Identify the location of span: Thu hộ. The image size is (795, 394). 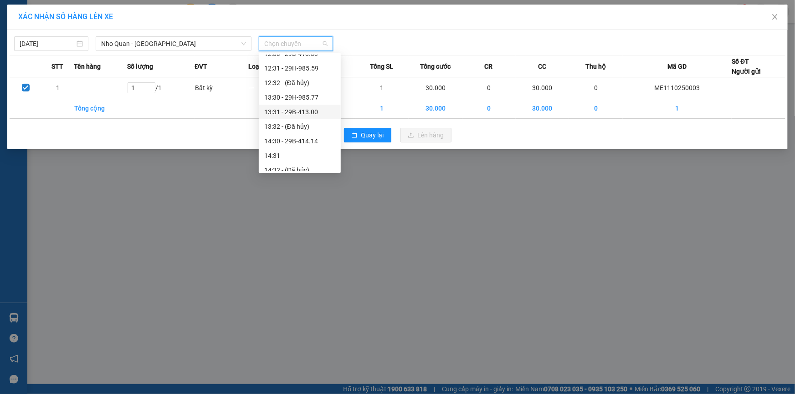
(595, 66).